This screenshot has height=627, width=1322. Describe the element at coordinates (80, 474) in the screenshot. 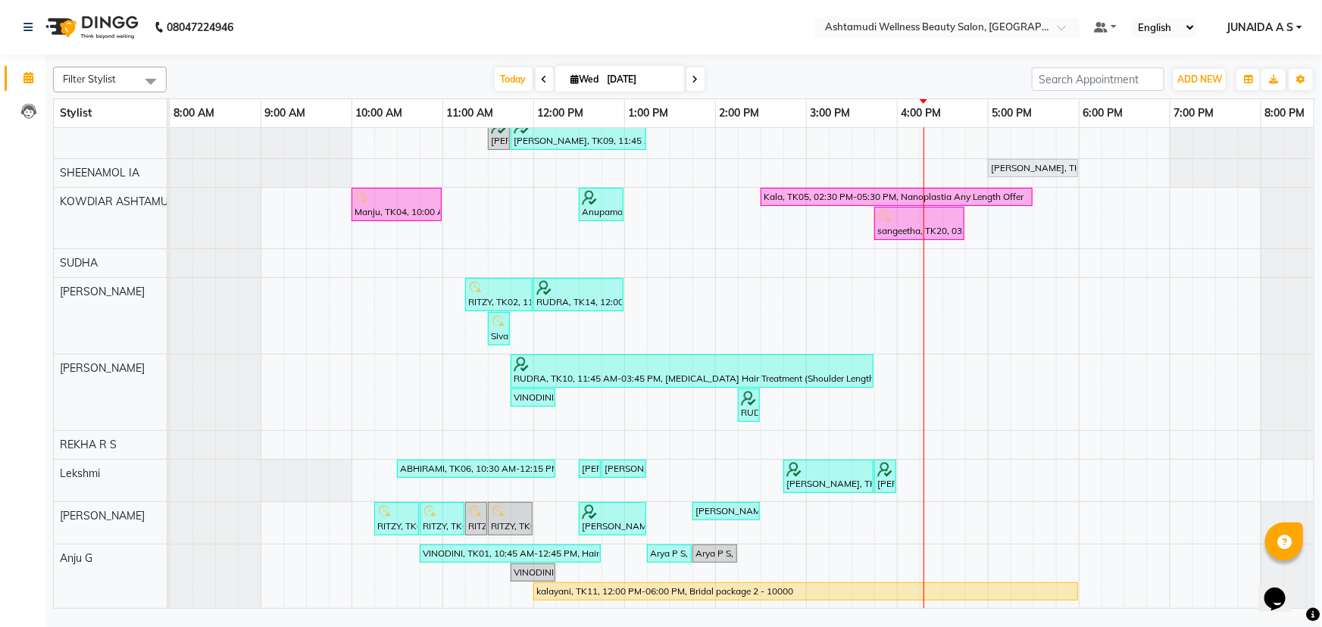

I see `span: Lekshmi` at that location.